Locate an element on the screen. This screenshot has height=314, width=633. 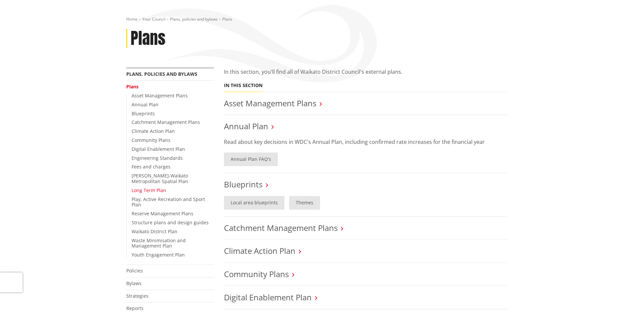
a: Waikato District Plan is located at coordinates (154, 231).